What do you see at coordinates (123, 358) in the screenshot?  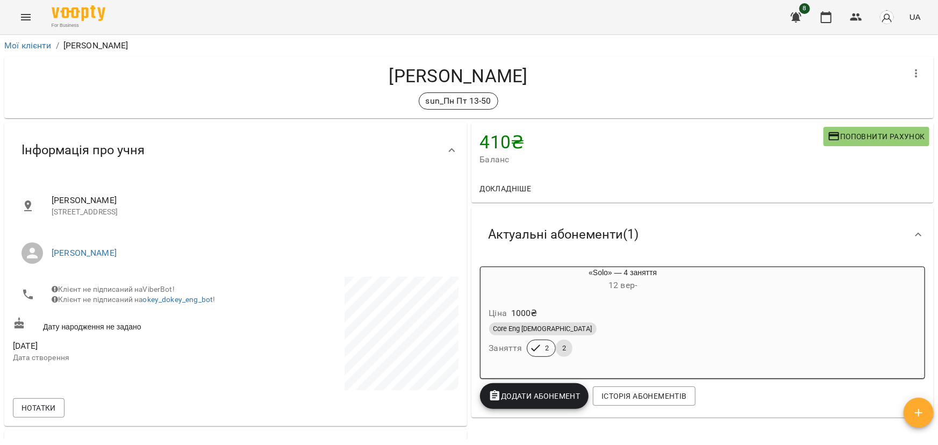 I see `p: Дата створення` at bounding box center [123, 358].